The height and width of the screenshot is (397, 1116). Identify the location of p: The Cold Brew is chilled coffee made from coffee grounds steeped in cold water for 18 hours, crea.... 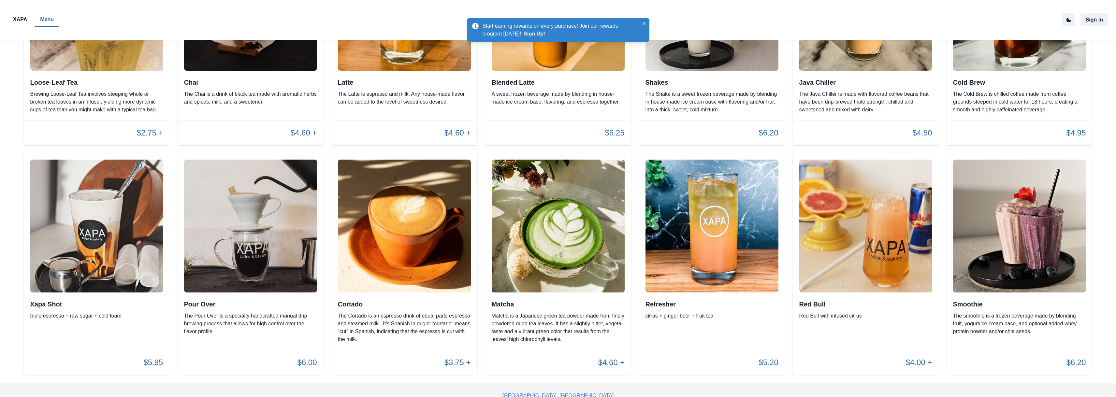
(1020, 102).